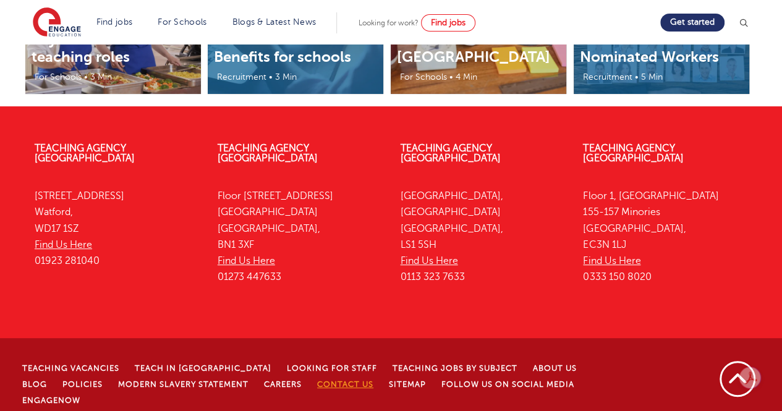 The width and height of the screenshot is (782, 411). What do you see at coordinates (51, 401) in the screenshot?
I see `a: EngageNow` at bounding box center [51, 401].